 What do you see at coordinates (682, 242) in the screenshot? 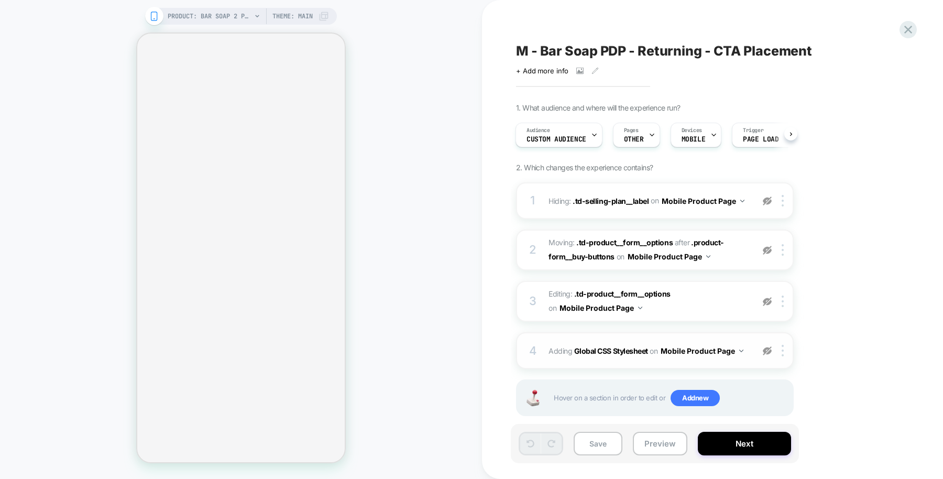
I see `span: after` at bounding box center [682, 242].